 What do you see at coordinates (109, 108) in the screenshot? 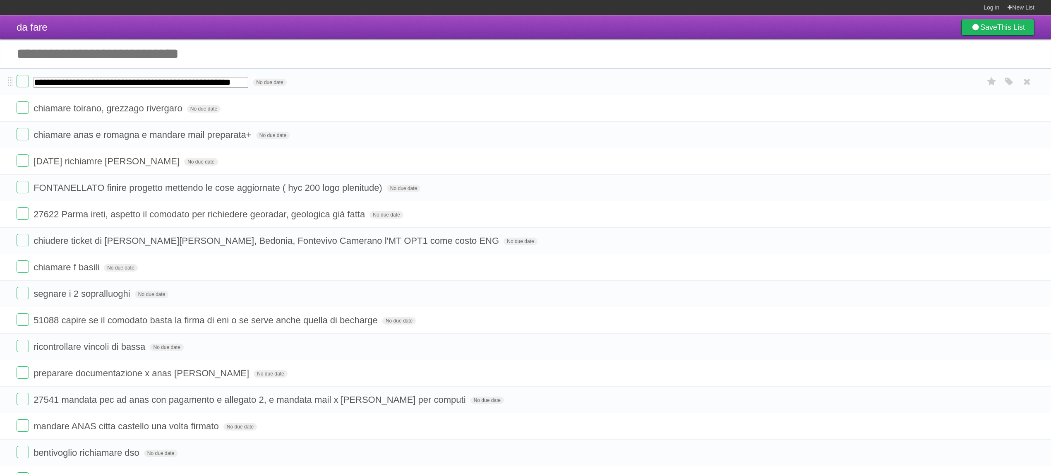
I see `span: chiamare toirano, grezzago rivergaro` at bounding box center [109, 108].